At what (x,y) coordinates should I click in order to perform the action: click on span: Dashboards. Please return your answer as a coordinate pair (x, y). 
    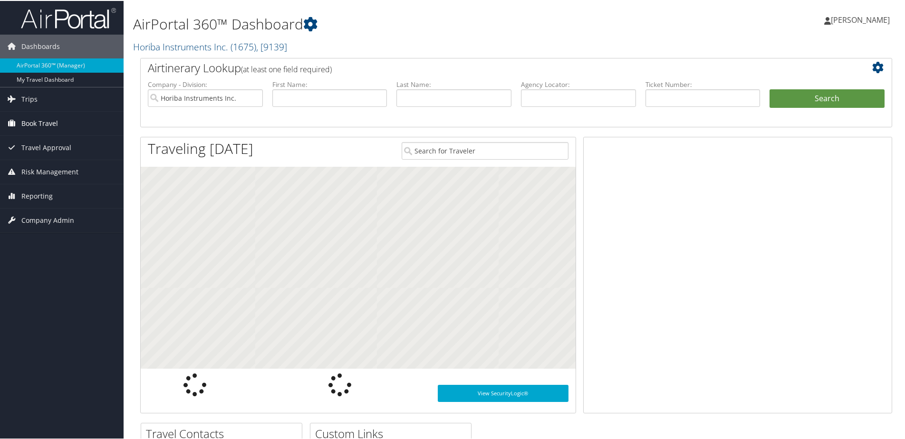
    Looking at the image, I should click on (40, 46).